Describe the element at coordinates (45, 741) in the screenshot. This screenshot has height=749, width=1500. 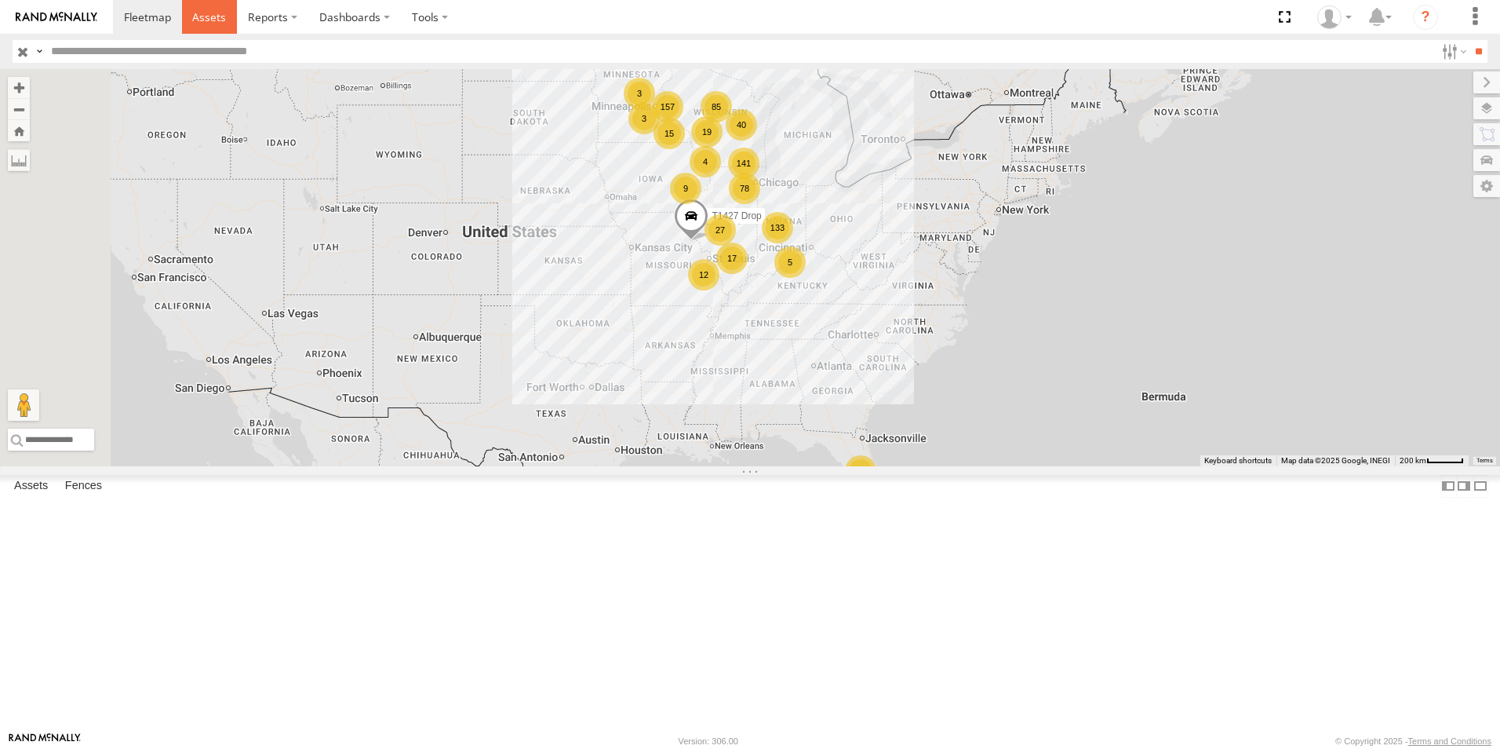
I see `a: Visit our Website` at that location.